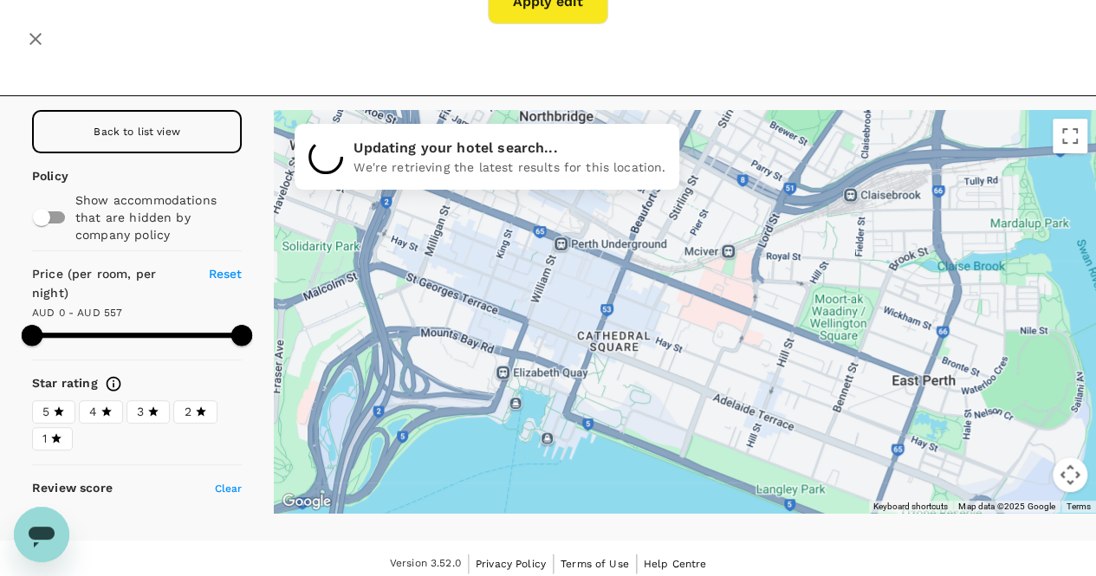 The image size is (1096, 576). Describe the element at coordinates (1070, 136) in the screenshot. I see `button: Toggle fullscreen view` at that location.